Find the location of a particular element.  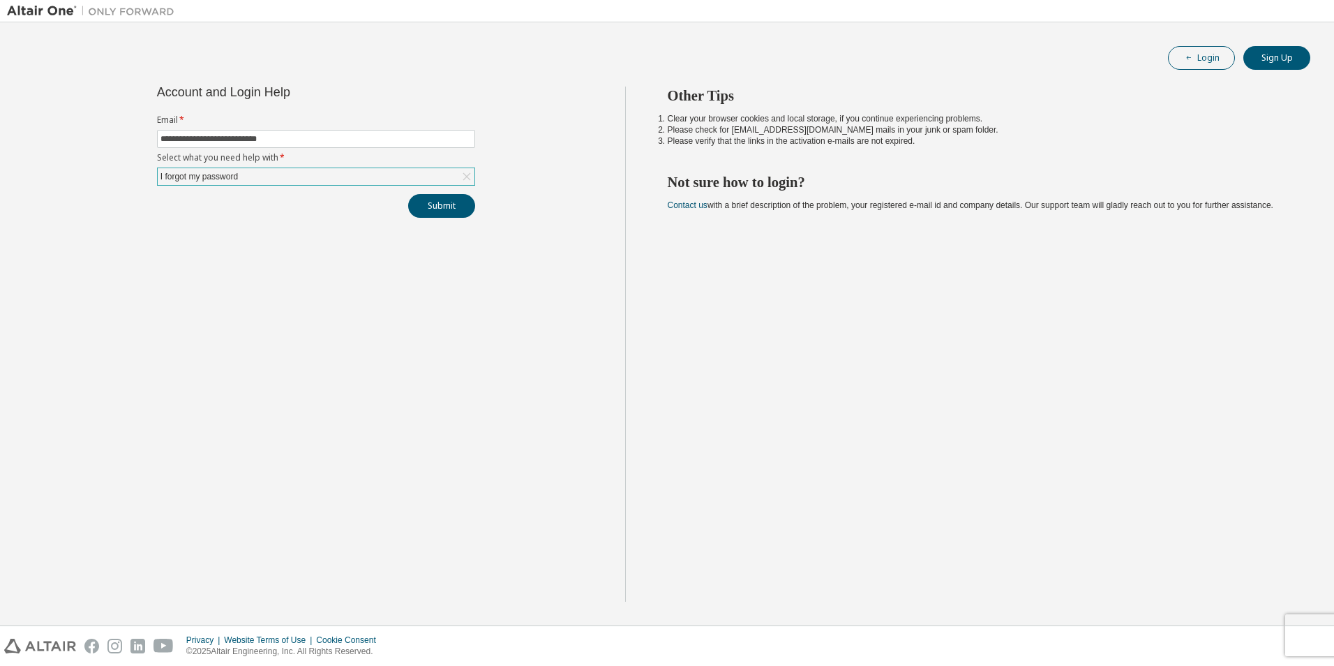

li: Clear your browser cookies and local storage, if you continue experiencing problems. is located at coordinates (977, 119).